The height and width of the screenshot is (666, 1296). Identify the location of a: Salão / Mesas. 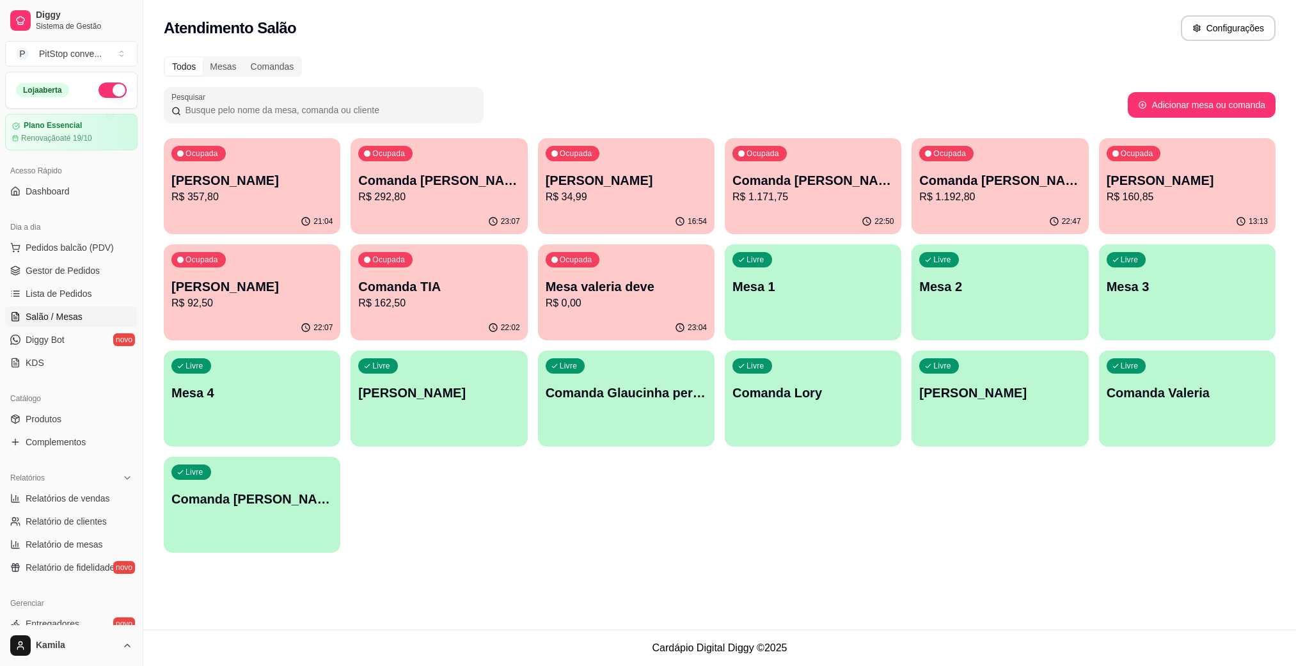
(71, 317).